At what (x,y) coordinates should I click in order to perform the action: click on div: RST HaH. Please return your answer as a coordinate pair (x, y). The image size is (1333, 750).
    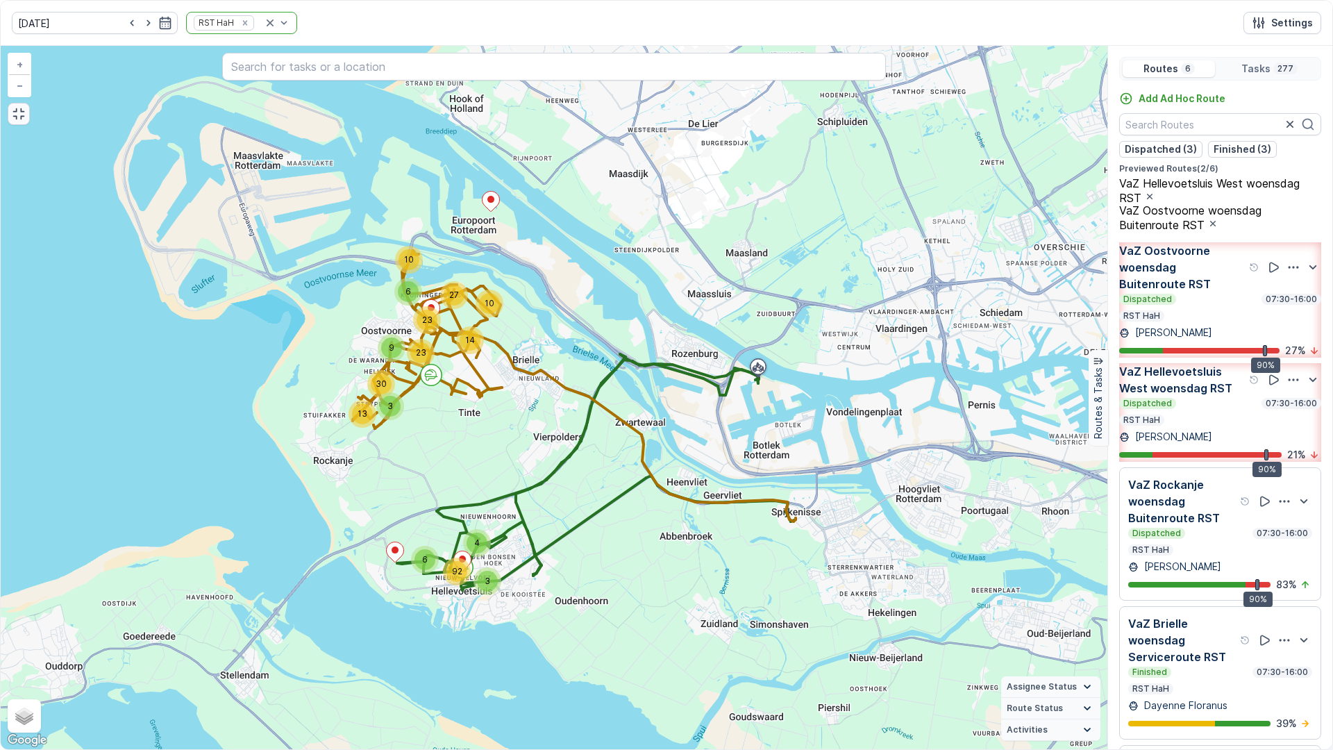
    Looking at the image, I should click on (215, 22).